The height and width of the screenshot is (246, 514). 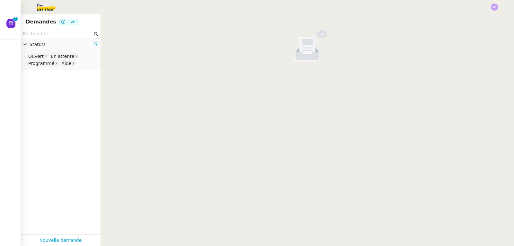 I want to click on img: svg, so click(x=495, y=7).